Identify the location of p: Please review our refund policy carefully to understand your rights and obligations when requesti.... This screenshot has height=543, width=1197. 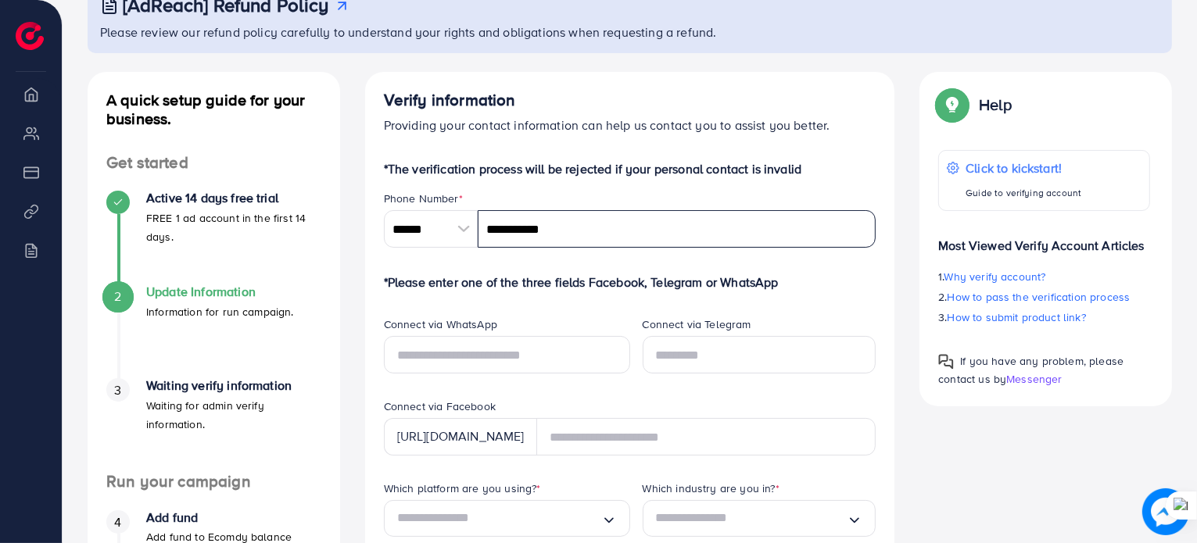
(631, 32).